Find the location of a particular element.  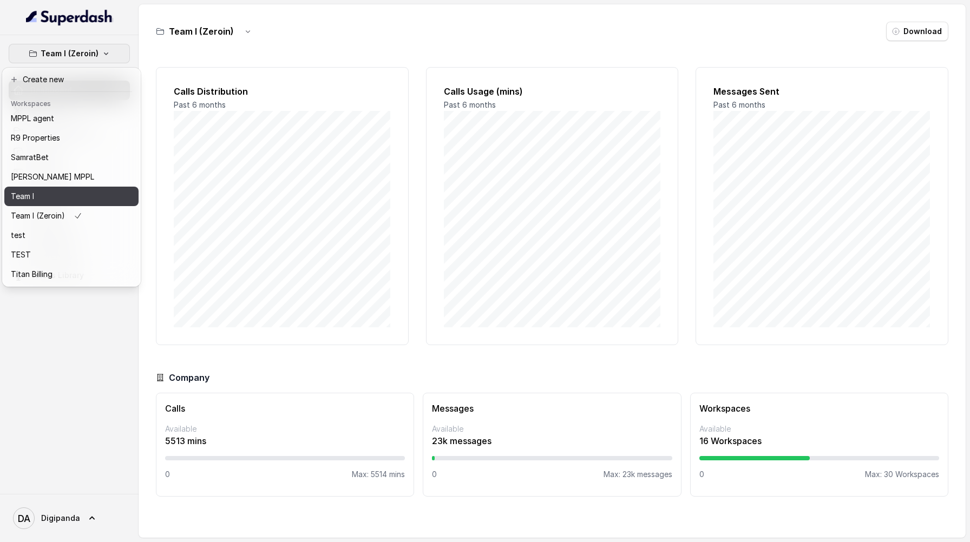

button: Team I (Zeroin) is located at coordinates (69, 54).